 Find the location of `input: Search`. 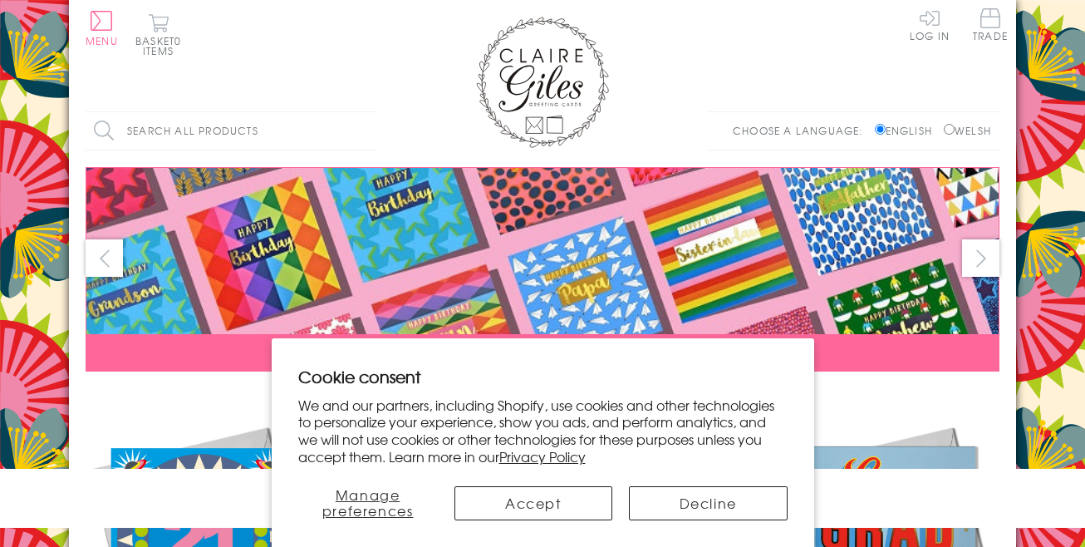

input: Search is located at coordinates (368, 130).